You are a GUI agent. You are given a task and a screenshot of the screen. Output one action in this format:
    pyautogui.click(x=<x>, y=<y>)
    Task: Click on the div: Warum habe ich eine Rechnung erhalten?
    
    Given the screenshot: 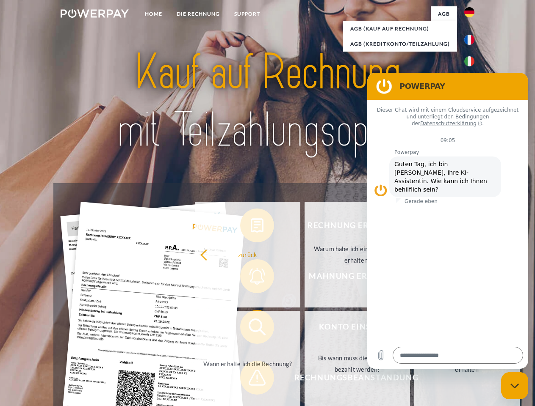 What is the action you would take?
    pyautogui.click(x=357, y=255)
    